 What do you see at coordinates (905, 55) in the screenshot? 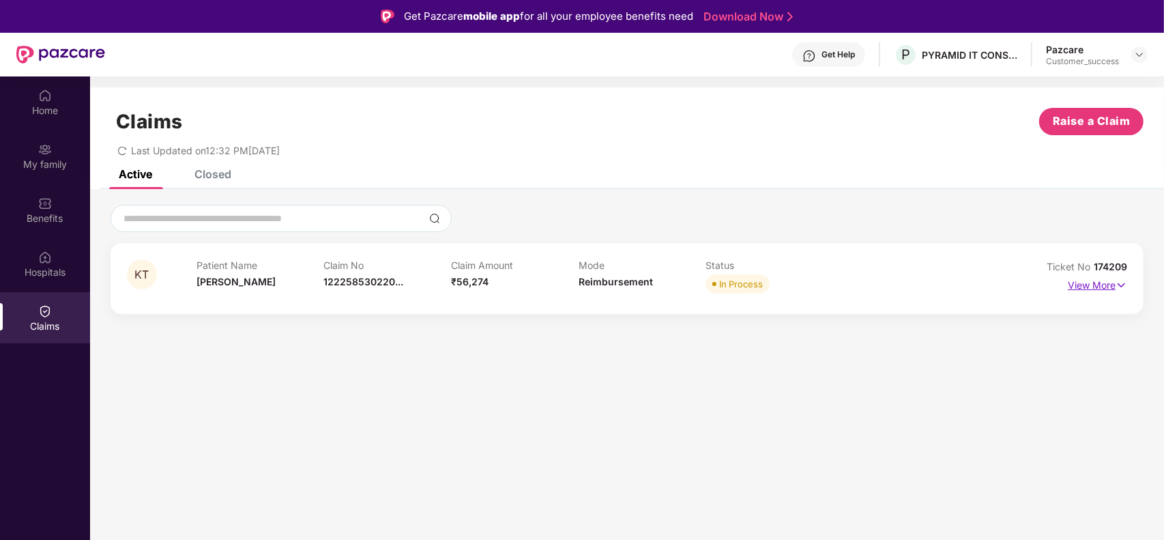
I see `span: P` at bounding box center [905, 55].